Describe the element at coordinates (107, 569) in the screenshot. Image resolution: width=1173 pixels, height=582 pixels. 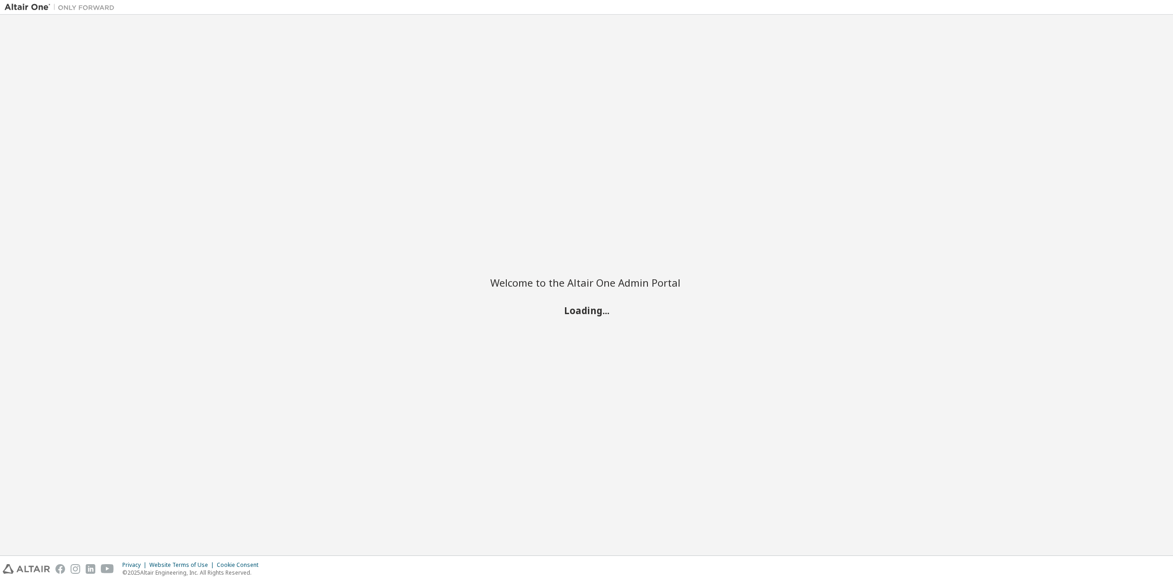
I see `img: youtube.svg` at that location.